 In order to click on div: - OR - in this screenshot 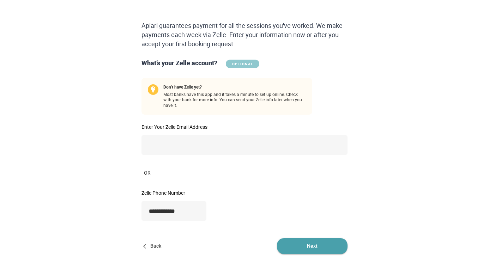, I will do `click(245, 173)`.